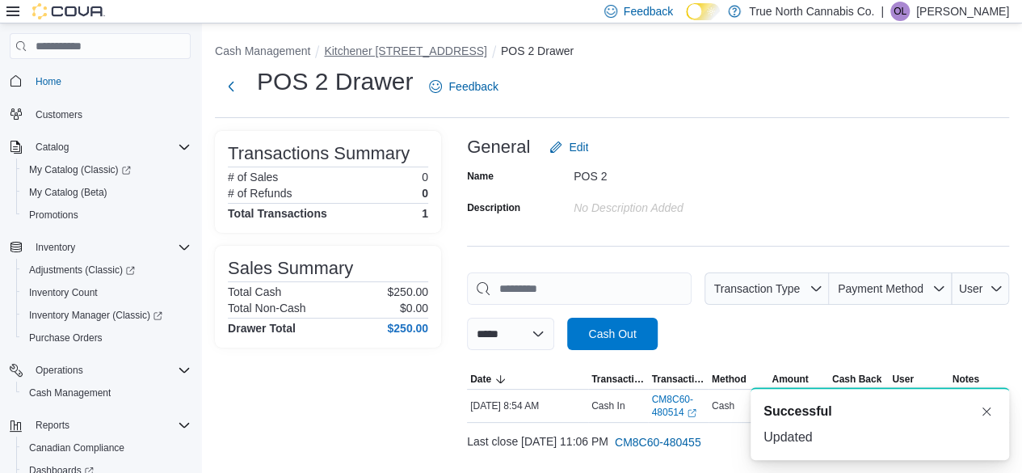 This screenshot has width=1022, height=473. Describe the element at coordinates (107, 293) in the screenshot. I see `button: Inventory Count` at that location.